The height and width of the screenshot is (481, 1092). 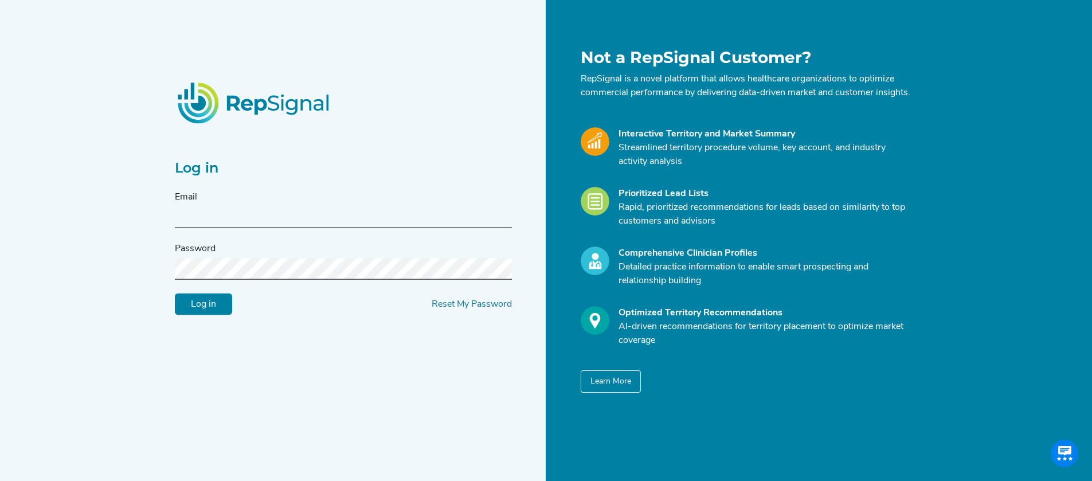 I want to click on div: Optimized Territory Recommendations, so click(x=765, y=313).